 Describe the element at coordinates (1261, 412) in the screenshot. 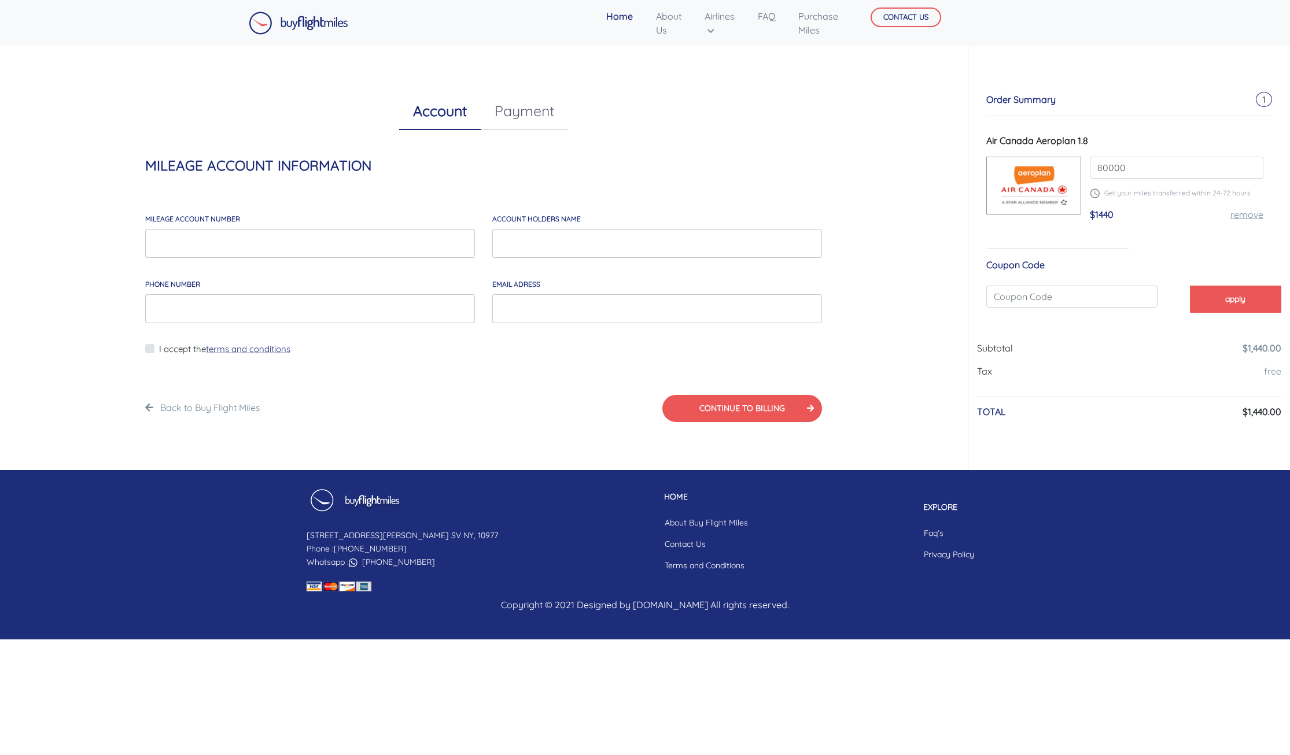

I see `h6: $1,440.00` at that location.